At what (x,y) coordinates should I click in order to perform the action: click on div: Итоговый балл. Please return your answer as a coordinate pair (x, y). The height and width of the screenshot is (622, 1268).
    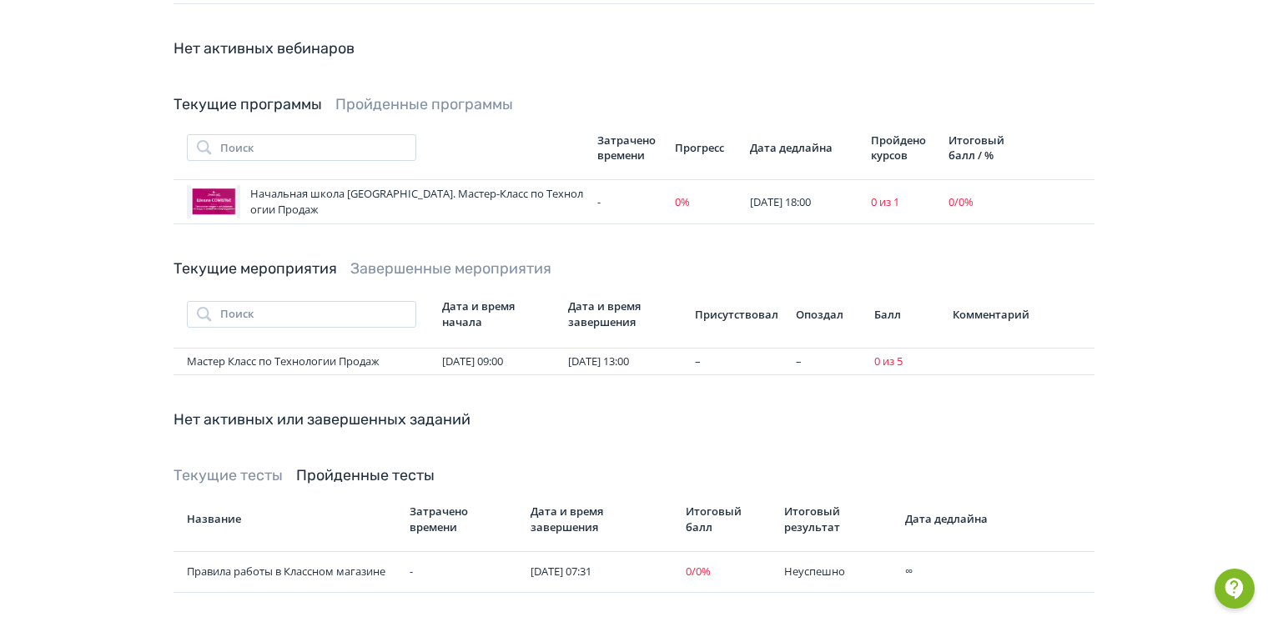
    Looking at the image, I should click on (728, 519).